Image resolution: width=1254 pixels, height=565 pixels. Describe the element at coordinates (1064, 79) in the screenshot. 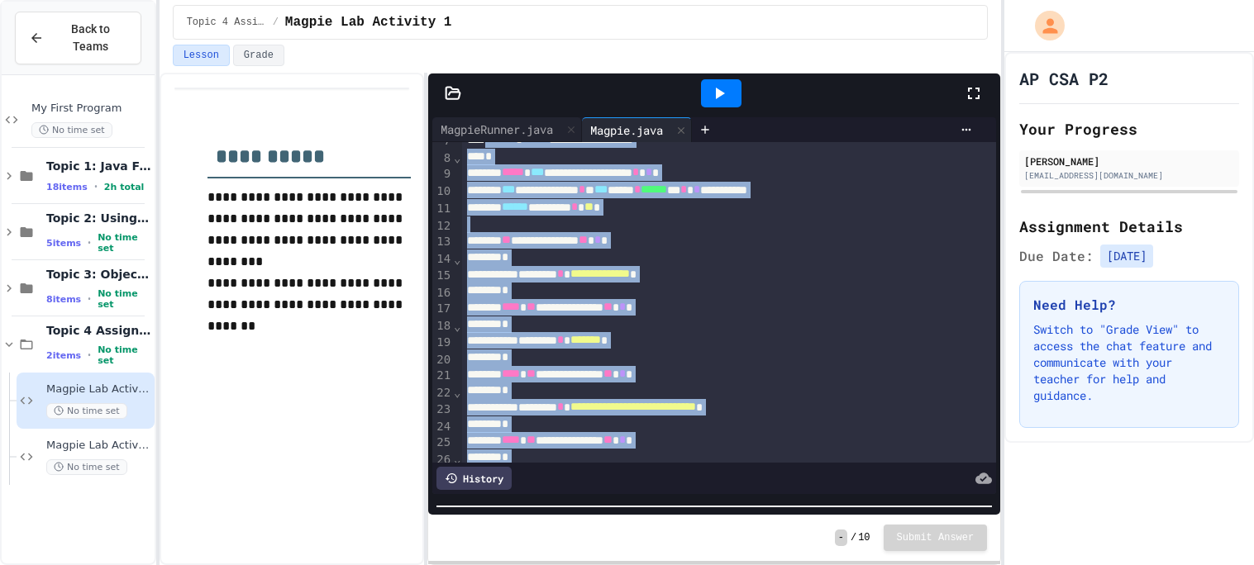

I see `h1: AP CSA P2` at that location.